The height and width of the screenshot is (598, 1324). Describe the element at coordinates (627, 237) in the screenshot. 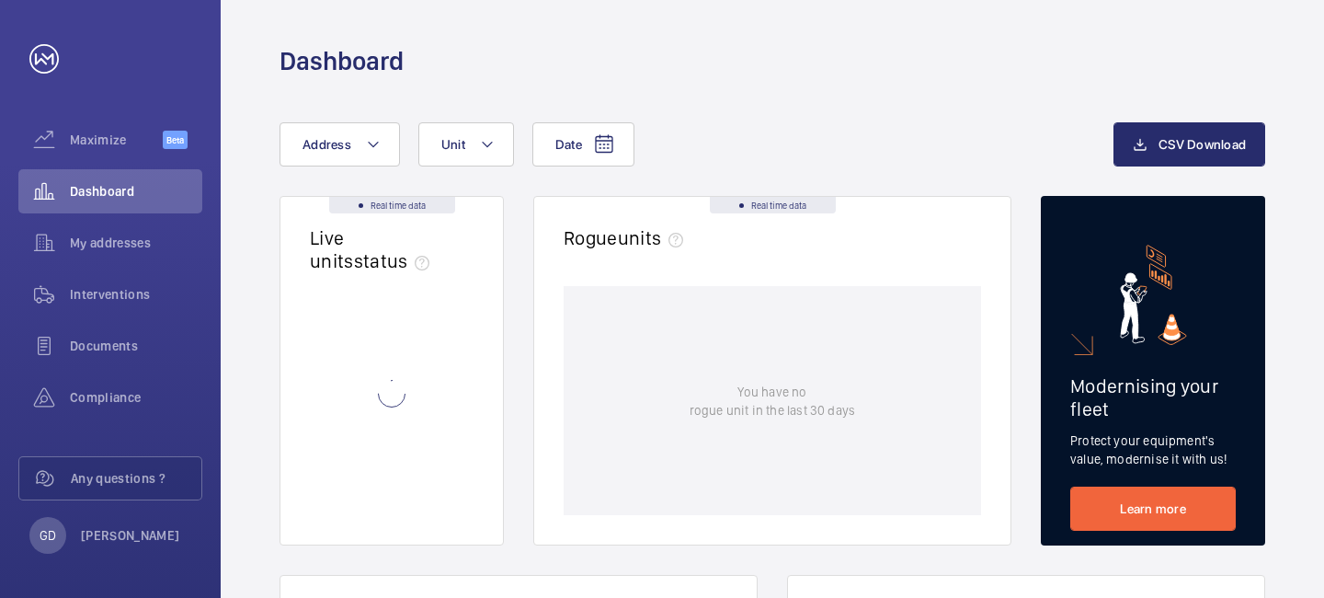

I see `h2: Rogue` at that location.